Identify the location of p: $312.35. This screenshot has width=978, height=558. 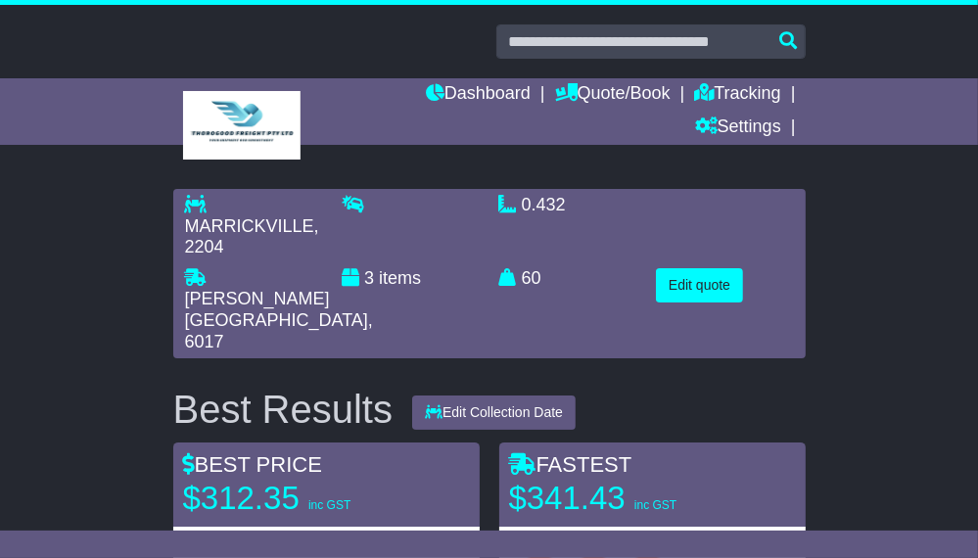
(305, 498).